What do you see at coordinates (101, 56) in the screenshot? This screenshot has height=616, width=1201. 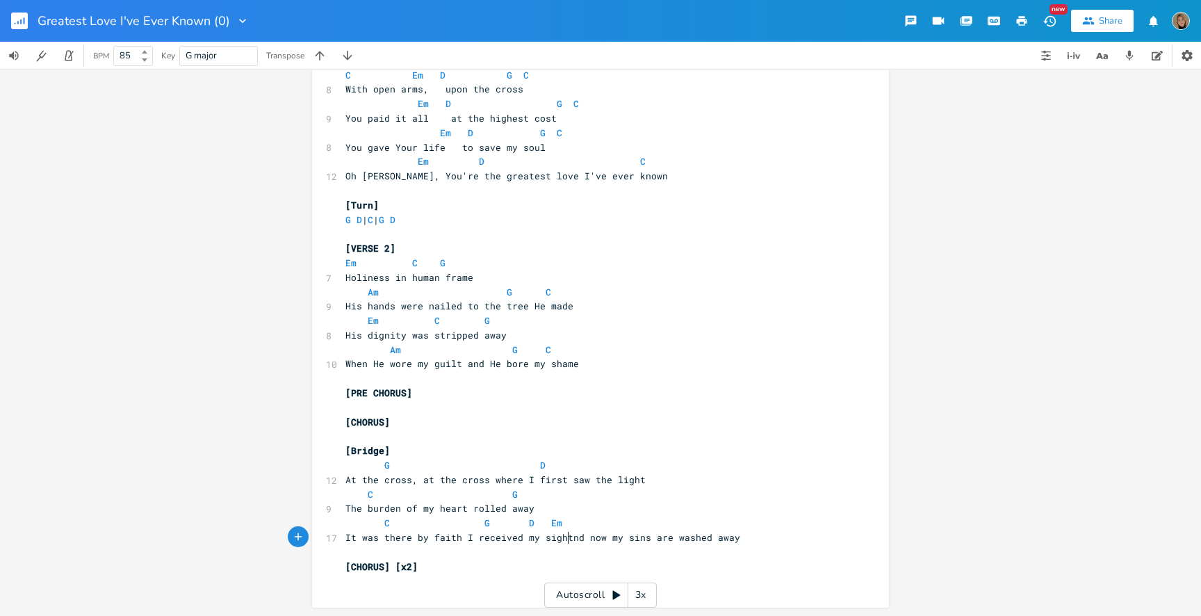 I see `div: BPM` at bounding box center [101, 56].